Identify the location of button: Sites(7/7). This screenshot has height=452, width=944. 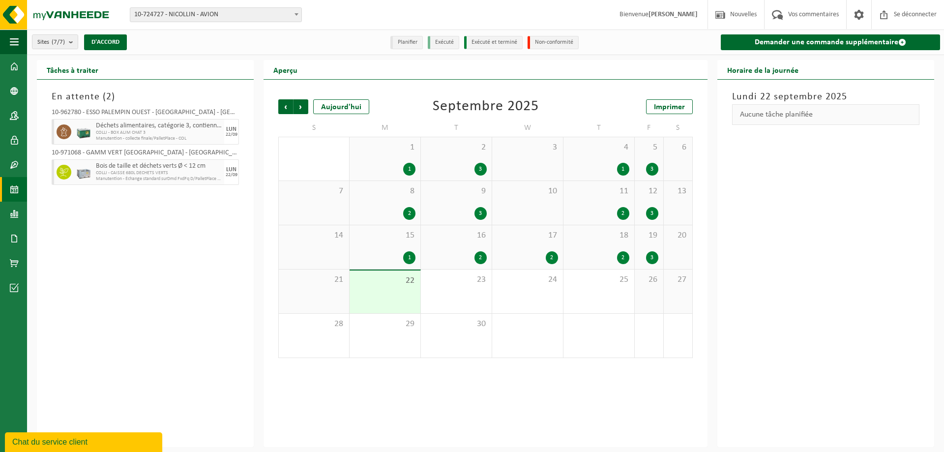
(55, 42).